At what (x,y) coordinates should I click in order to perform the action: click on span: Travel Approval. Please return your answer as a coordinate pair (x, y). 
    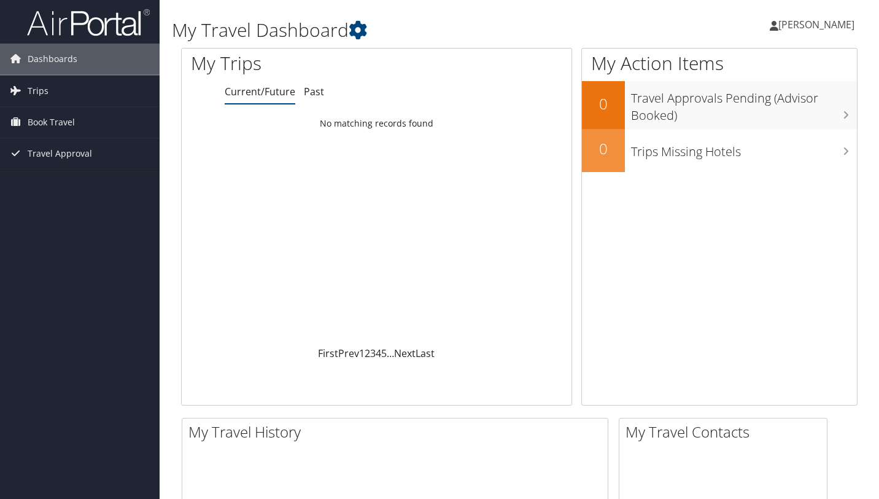
    Looking at the image, I should click on (60, 153).